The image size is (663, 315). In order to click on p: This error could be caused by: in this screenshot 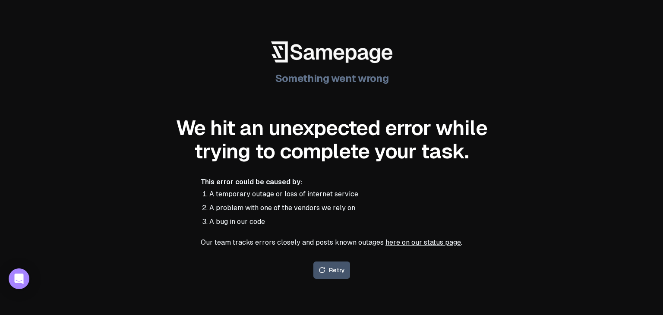, I will do `click(331, 182)`.